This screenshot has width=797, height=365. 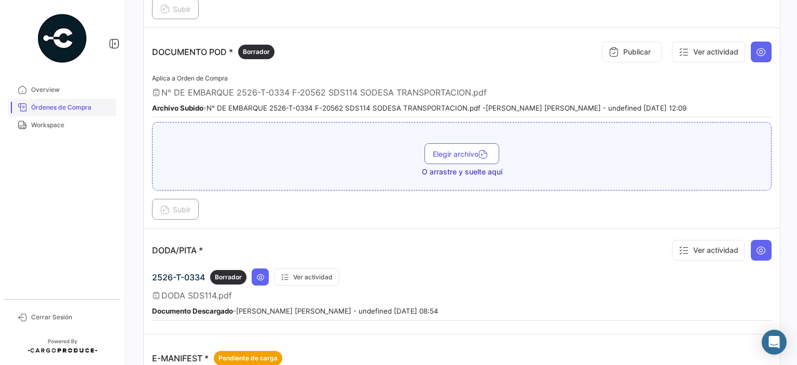 I want to click on a: Órdenes de Compra, so click(x=62, y=107).